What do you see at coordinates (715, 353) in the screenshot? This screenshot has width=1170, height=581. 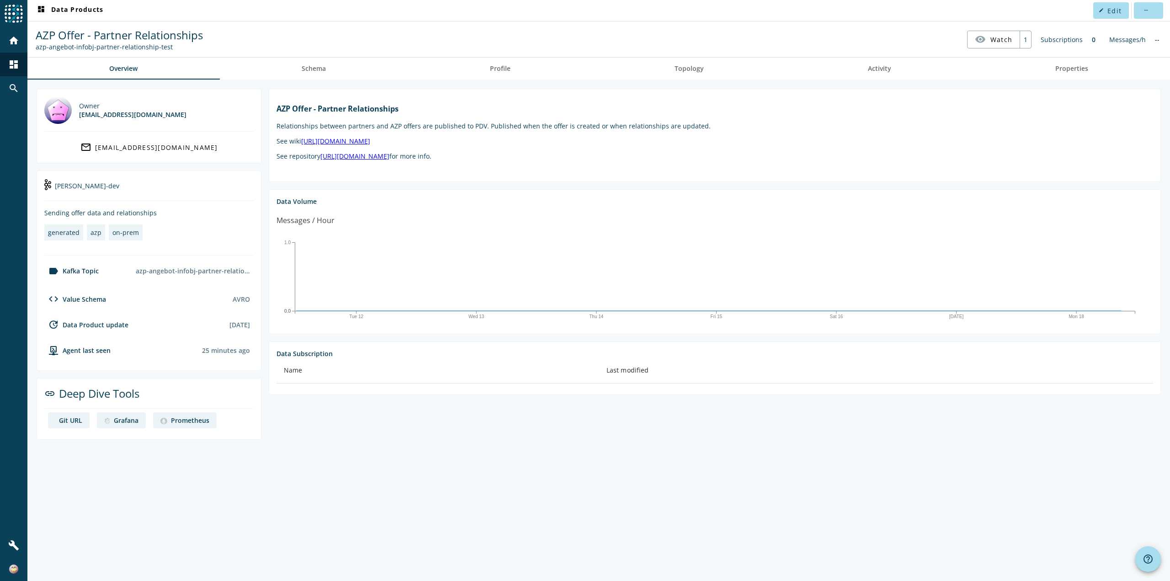 I see `div: Data Subscription` at bounding box center [715, 353].